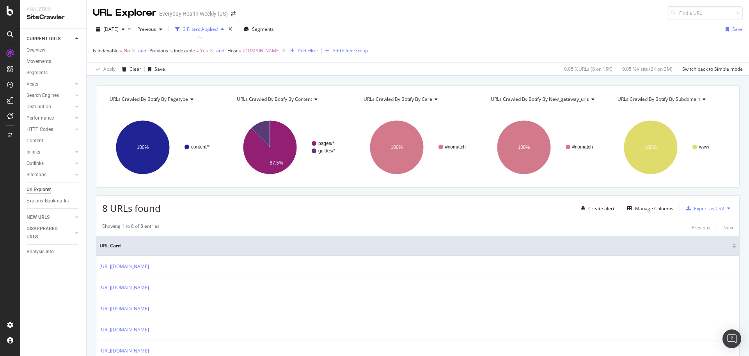  I want to click on div: times, so click(230, 29).